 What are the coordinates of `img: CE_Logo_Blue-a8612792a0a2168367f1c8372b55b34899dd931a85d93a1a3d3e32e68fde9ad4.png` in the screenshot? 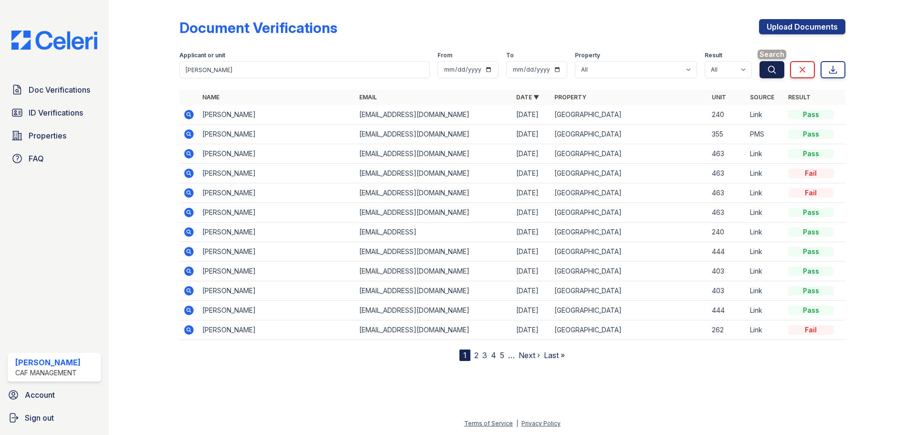 It's located at (54, 40).